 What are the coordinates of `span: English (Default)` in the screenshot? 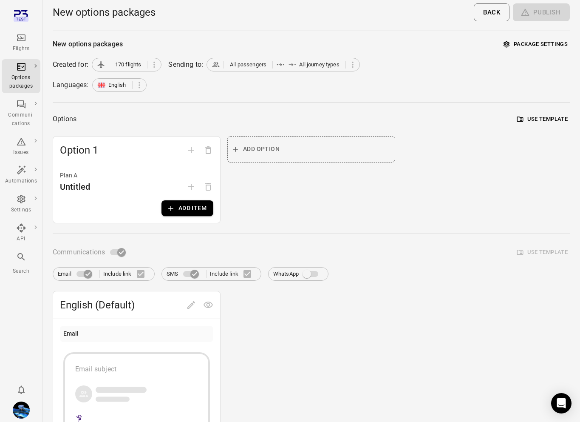 It's located at (121, 305).